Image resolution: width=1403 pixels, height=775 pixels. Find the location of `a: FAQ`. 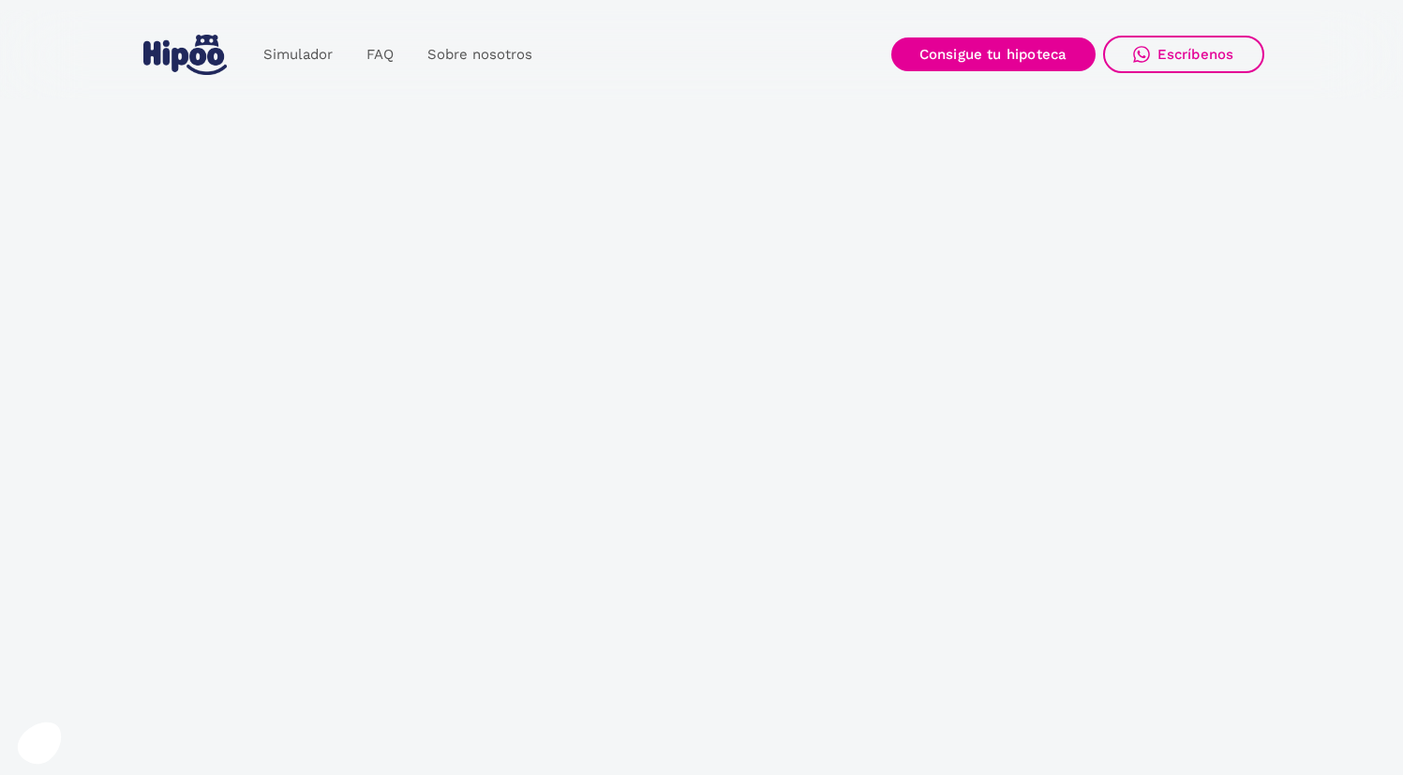

a: FAQ is located at coordinates (380, 54).